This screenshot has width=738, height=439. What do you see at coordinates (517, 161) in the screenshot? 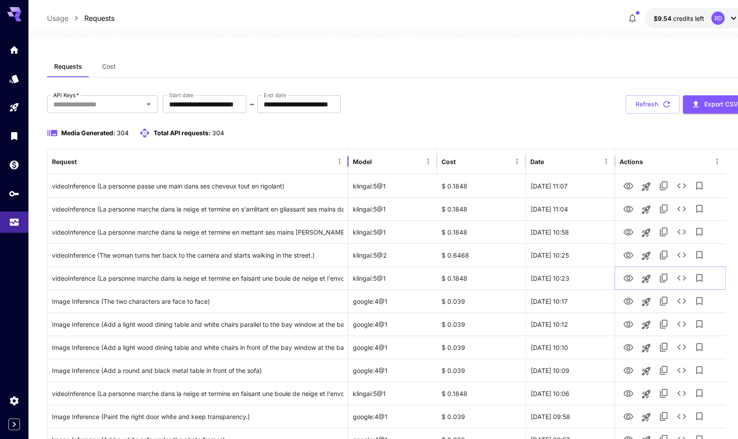
I see `button: Menu` at bounding box center [517, 161].